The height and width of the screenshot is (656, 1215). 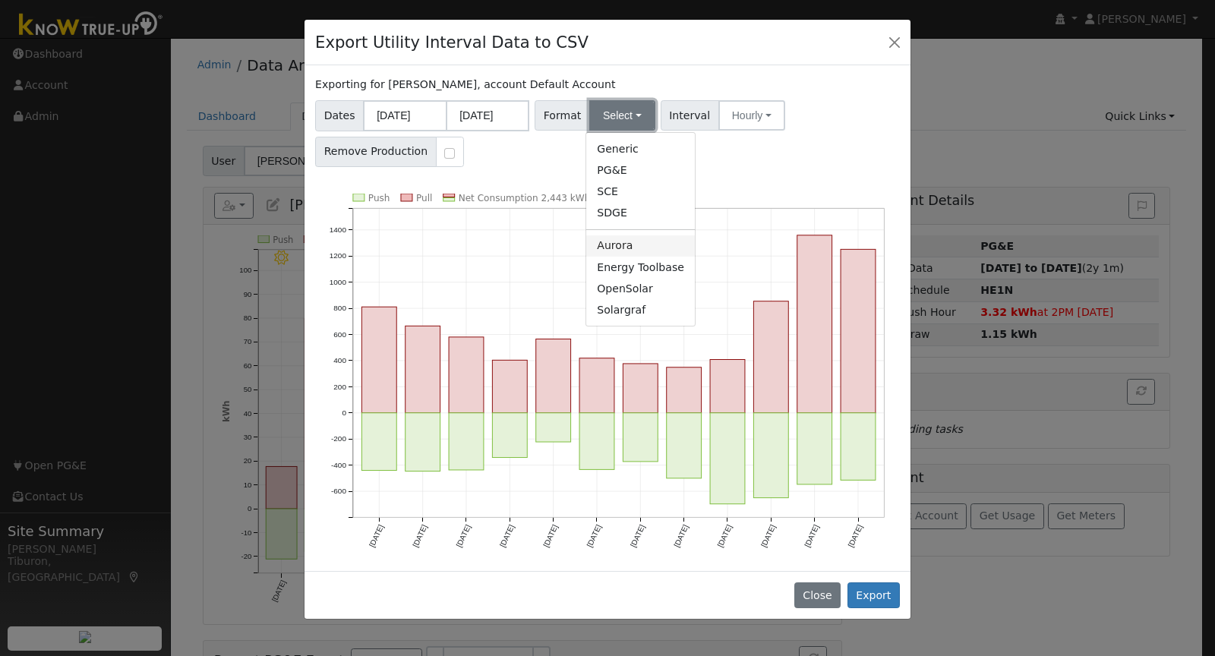 I want to click on text: 600, so click(x=339, y=334).